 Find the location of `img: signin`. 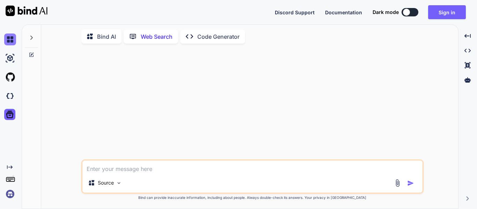

img: signin is located at coordinates (10, 194).